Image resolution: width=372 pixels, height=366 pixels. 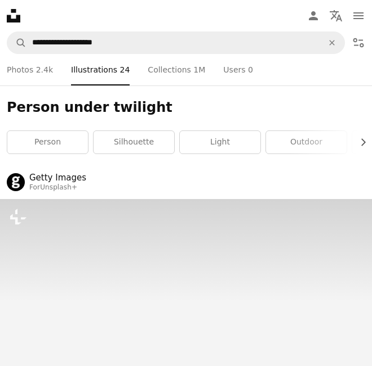 I want to click on a: Photos 2.4k, so click(x=30, y=70).